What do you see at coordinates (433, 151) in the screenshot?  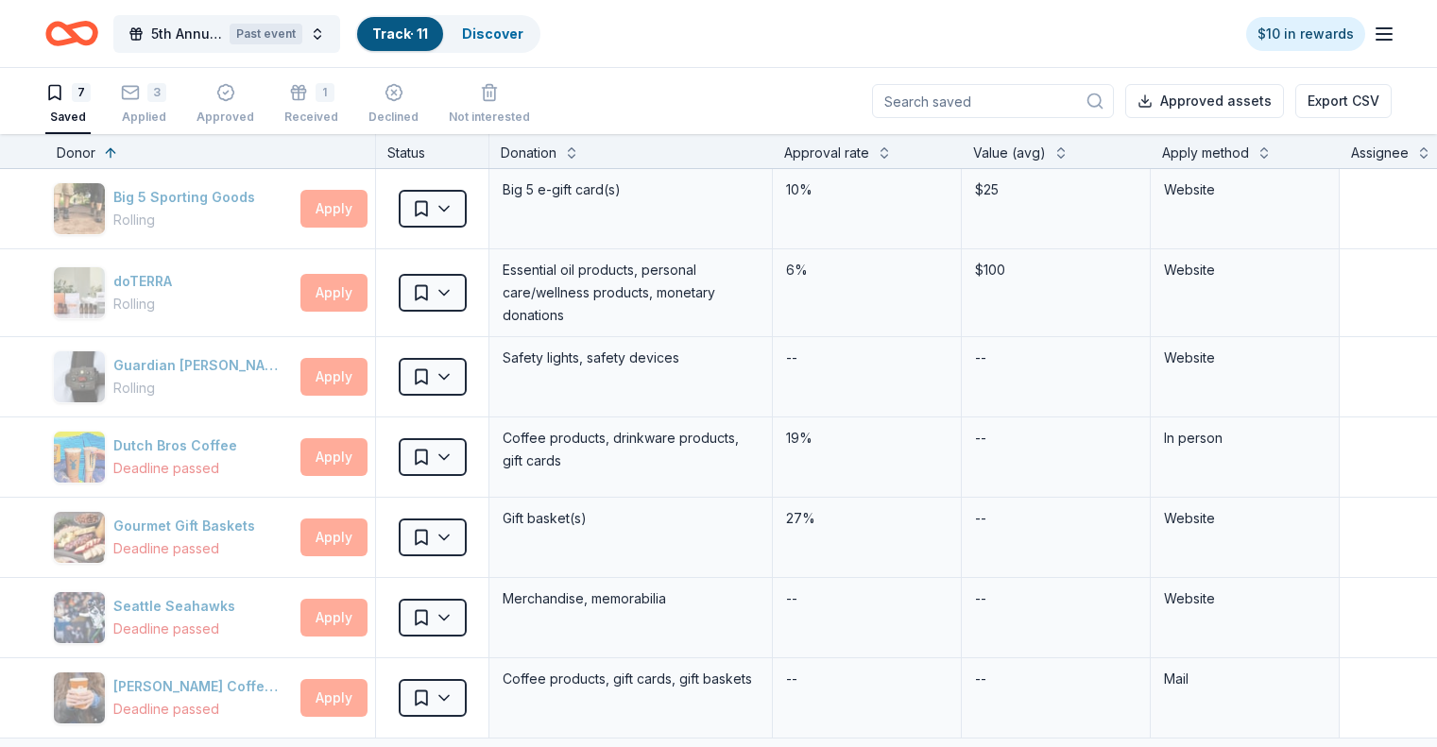 I see `div: Status` at bounding box center [433, 151].